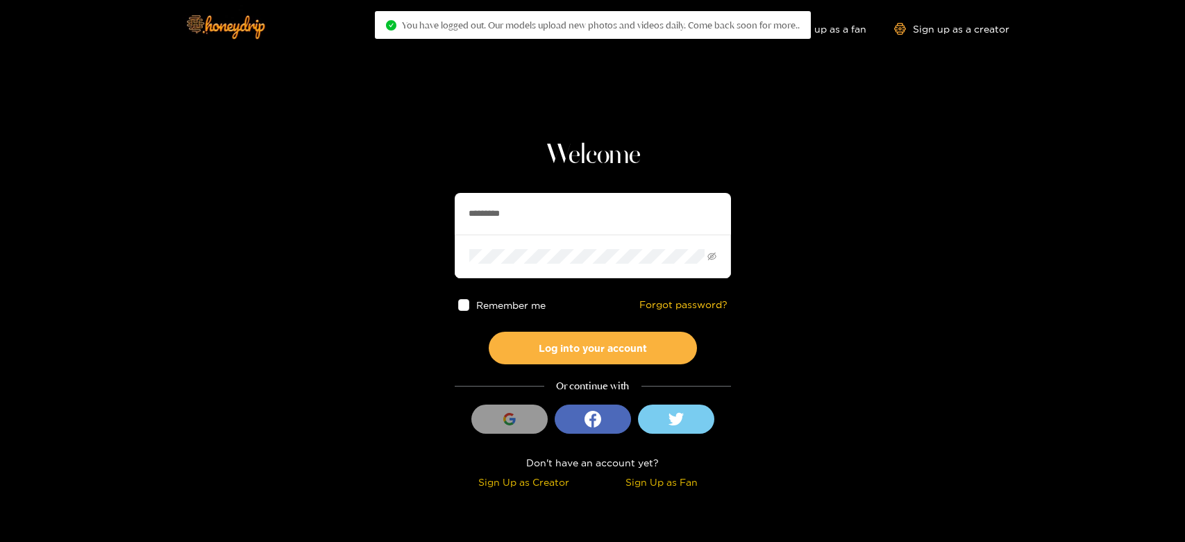  I want to click on a: Forgot password?, so click(683, 305).